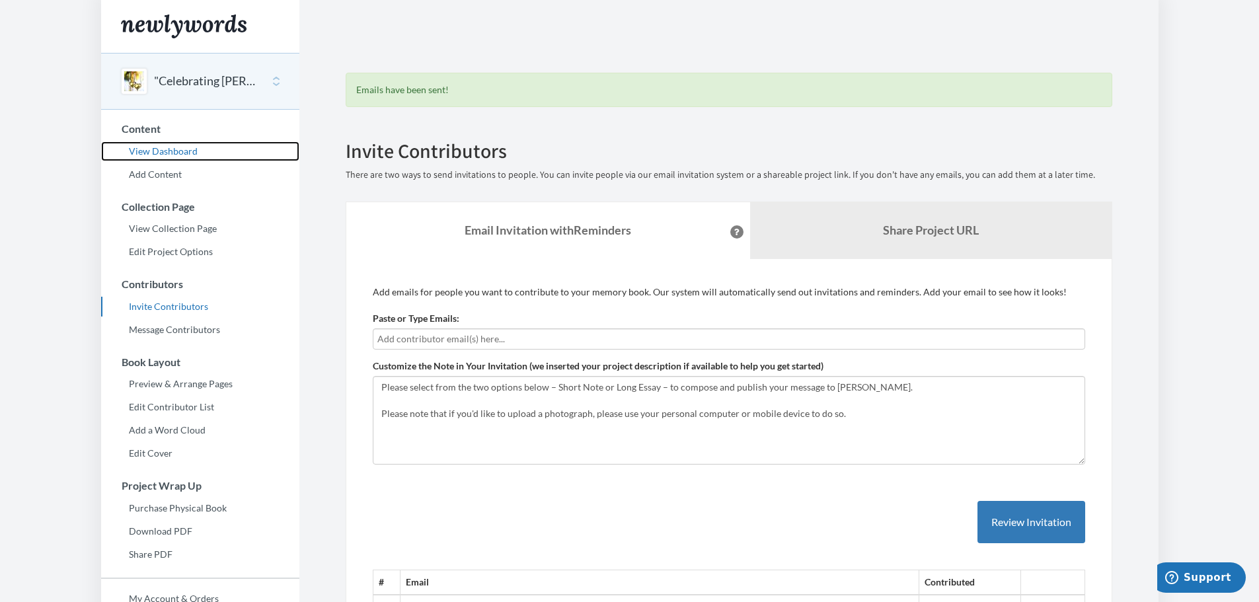 This screenshot has height=602, width=1259. What do you see at coordinates (598, 366) in the screenshot?
I see `label: Customize the Note in Your Invitation (we inserted your project description if available to help ...` at bounding box center [598, 366].